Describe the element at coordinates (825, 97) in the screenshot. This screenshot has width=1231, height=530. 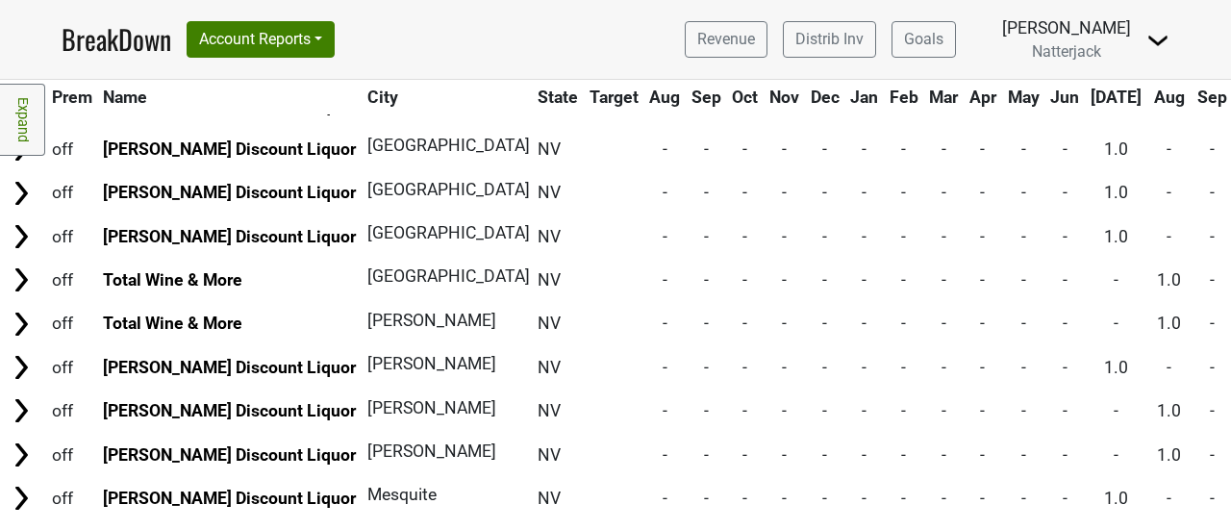
I see `th: Dec: activate to sort column ascending` at that location.